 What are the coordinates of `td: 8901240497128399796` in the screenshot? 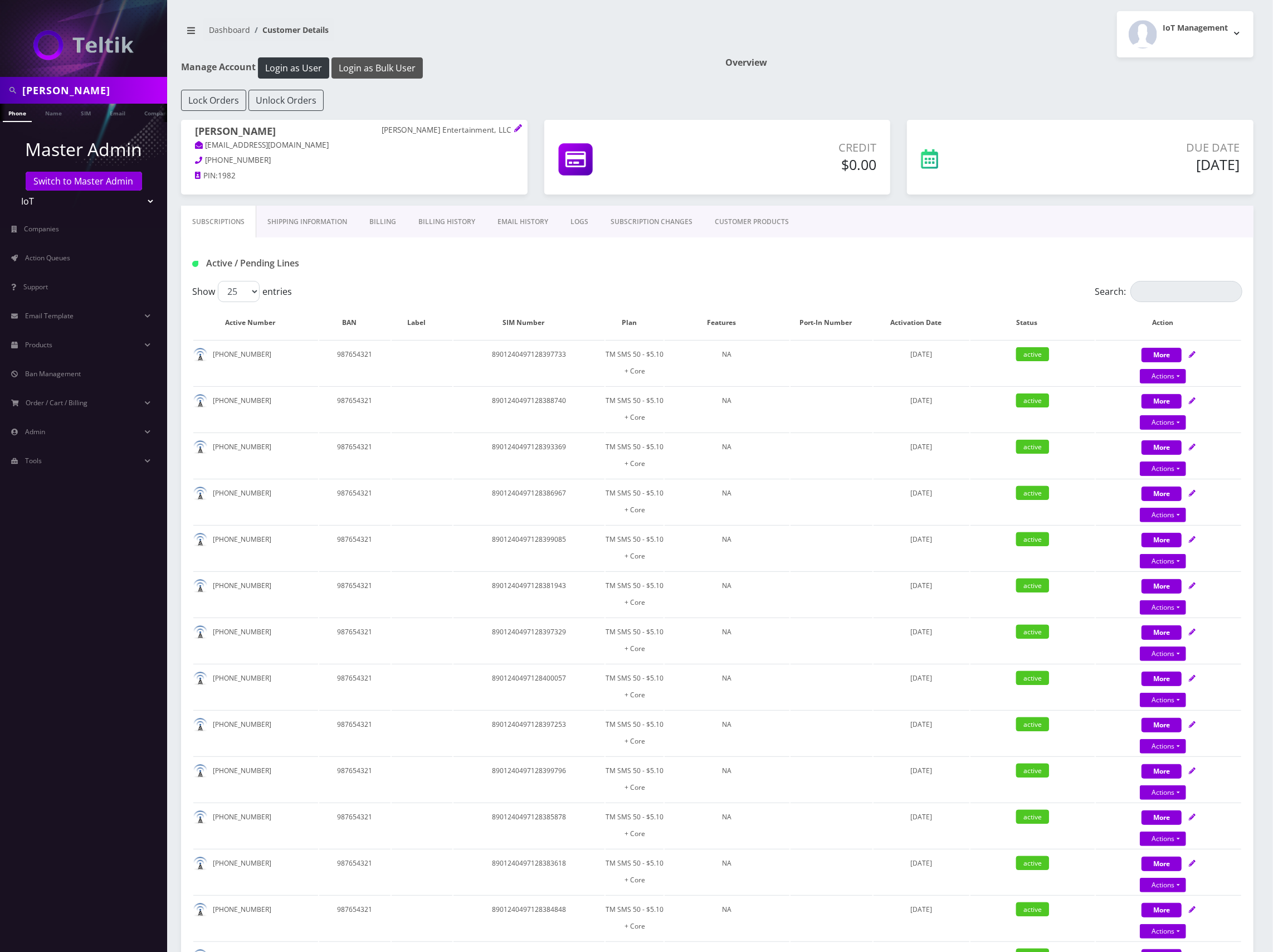 It's located at (530, 778).